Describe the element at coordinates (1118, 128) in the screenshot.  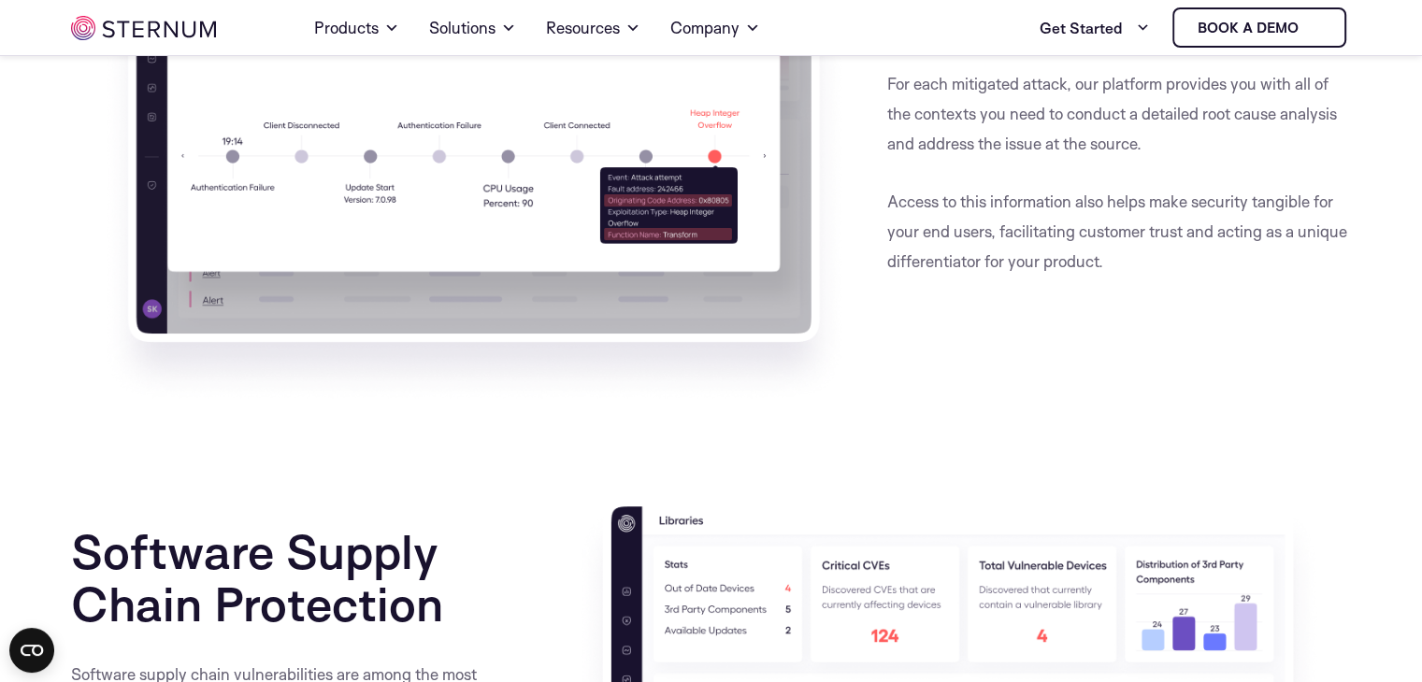
I see `p: For each mitigated attack, our platform provides you with all of the contexts you need to conduct...` at that location.